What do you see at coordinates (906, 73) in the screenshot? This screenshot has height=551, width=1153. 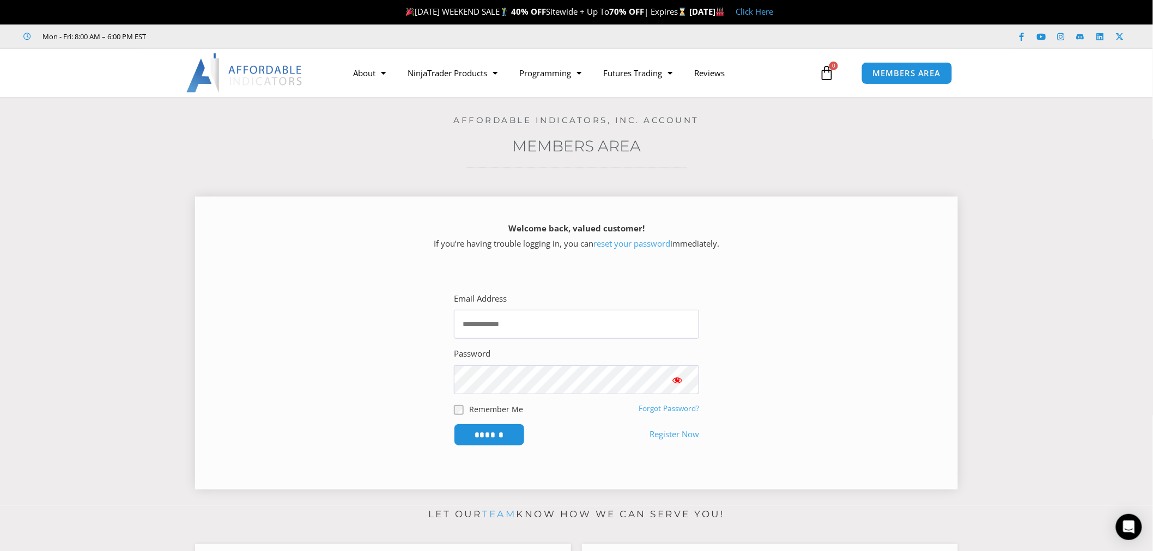 I see `a: MEMBERS AREA` at bounding box center [906, 73].